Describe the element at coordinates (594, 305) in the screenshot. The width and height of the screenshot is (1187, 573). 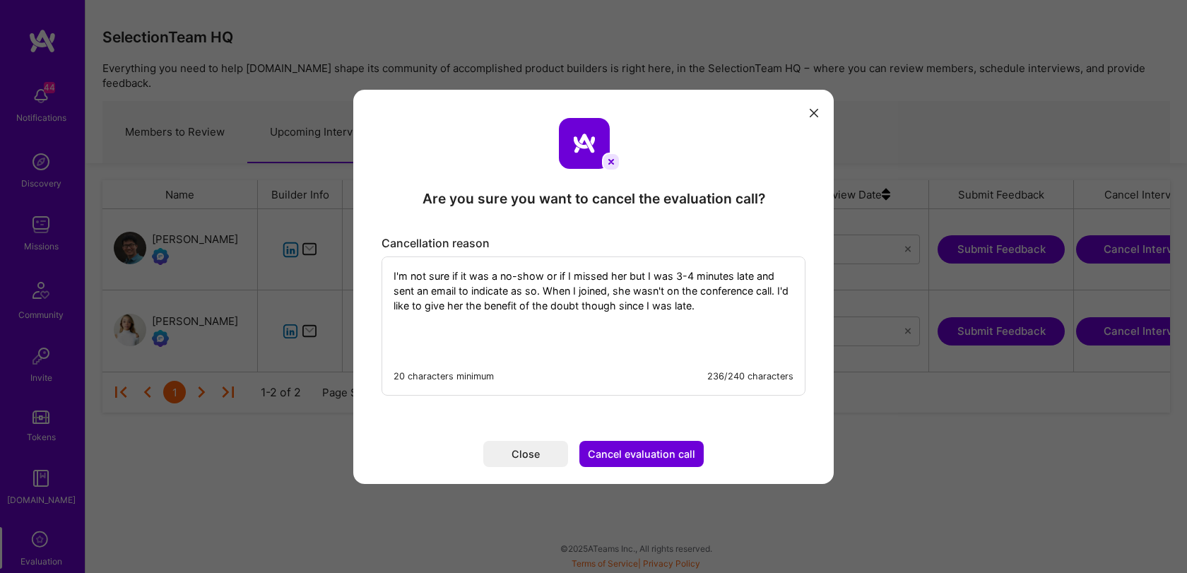
I see `textarea: I'm not sure if it was a no-show or if I missed her but I was 3-4 minutes late and sent an email ...` at that location.